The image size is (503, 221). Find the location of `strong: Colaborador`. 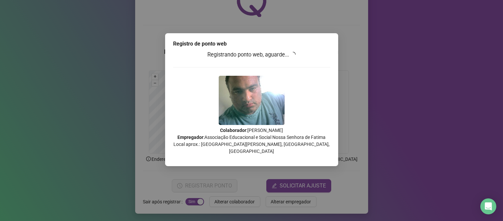

strong: Colaborador is located at coordinates (233, 130).